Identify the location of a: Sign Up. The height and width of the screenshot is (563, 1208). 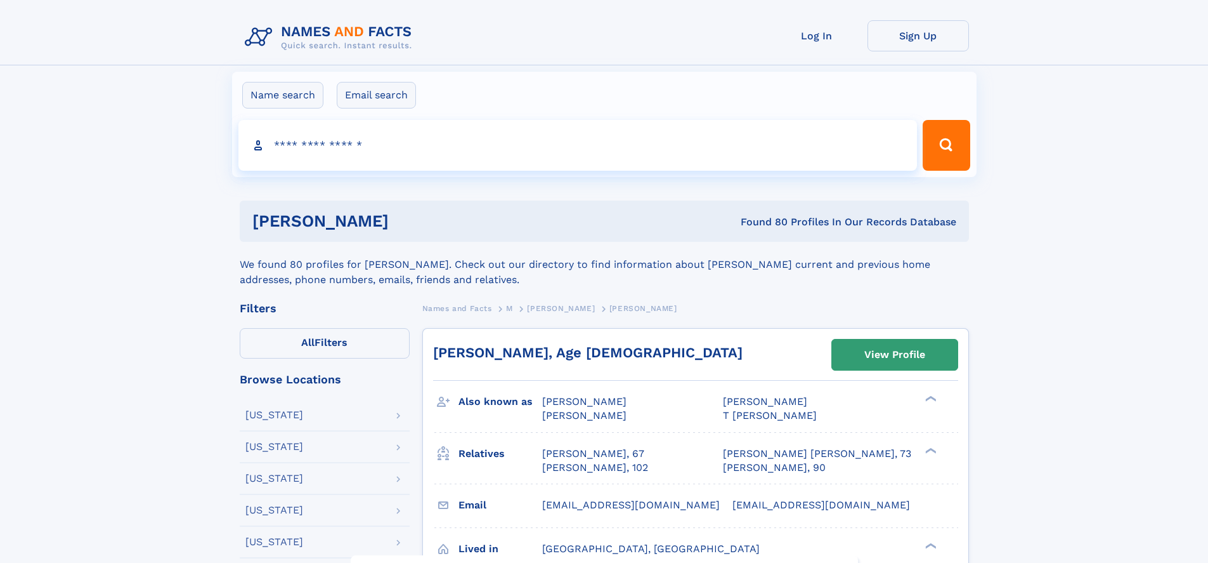
(918, 36).